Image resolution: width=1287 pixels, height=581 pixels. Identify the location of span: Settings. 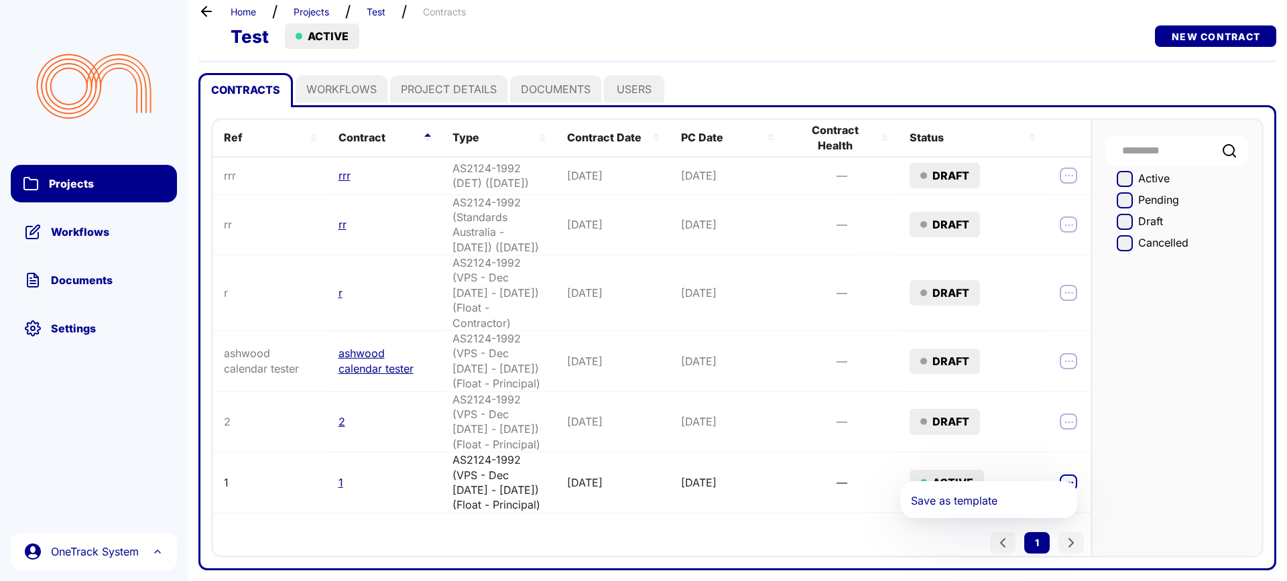
(107, 329).